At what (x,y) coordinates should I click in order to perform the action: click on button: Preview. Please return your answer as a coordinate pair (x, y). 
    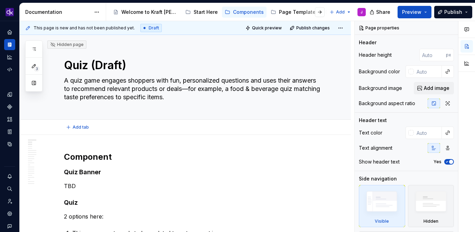
    Looking at the image, I should click on (414, 12).